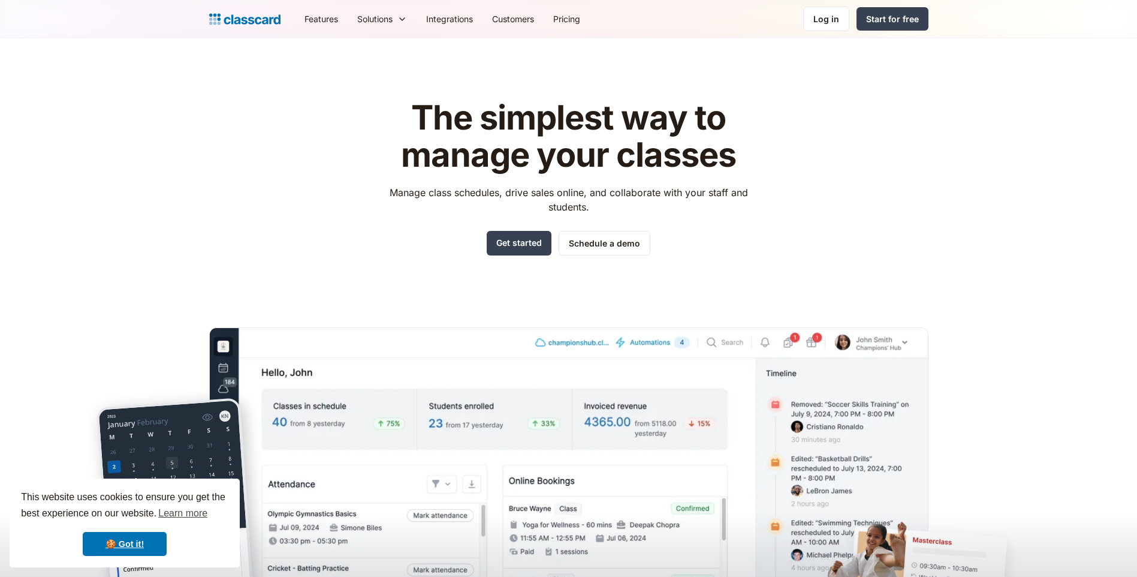 The height and width of the screenshot is (577, 1137). Describe the element at coordinates (826, 19) in the screenshot. I see `div: Log in` at that location.